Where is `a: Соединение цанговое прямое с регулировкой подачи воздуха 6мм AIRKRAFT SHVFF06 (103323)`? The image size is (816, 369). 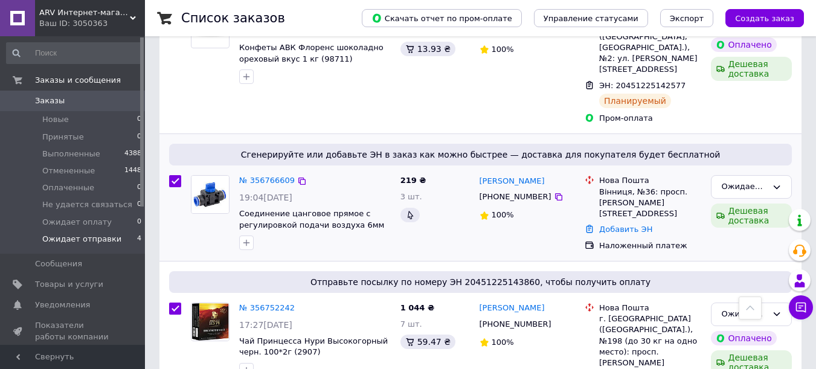 a: Соединение цанговое прямое с регулировкой подачи воздуха 6мм AIRKRAFT SHVFF06 (103323) is located at coordinates (312, 225).